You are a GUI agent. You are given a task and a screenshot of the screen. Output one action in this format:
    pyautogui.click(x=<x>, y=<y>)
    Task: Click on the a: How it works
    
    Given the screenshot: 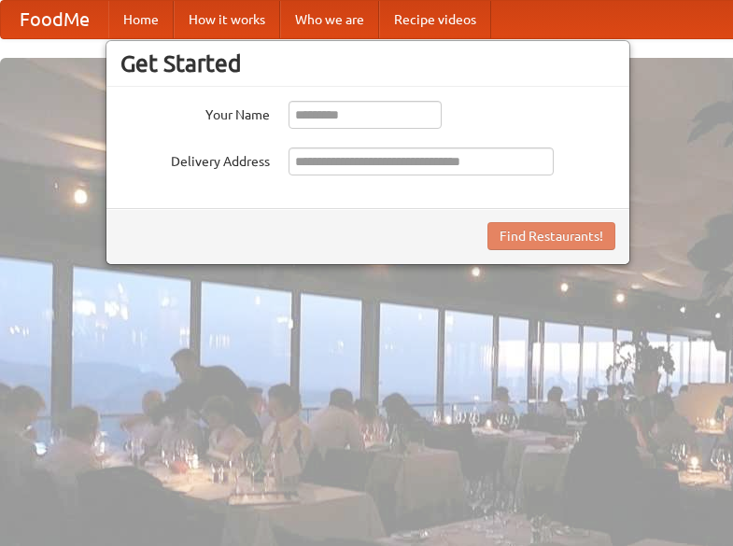 What is the action you would take?
    pyautogui.click(x=227, y=20)
    